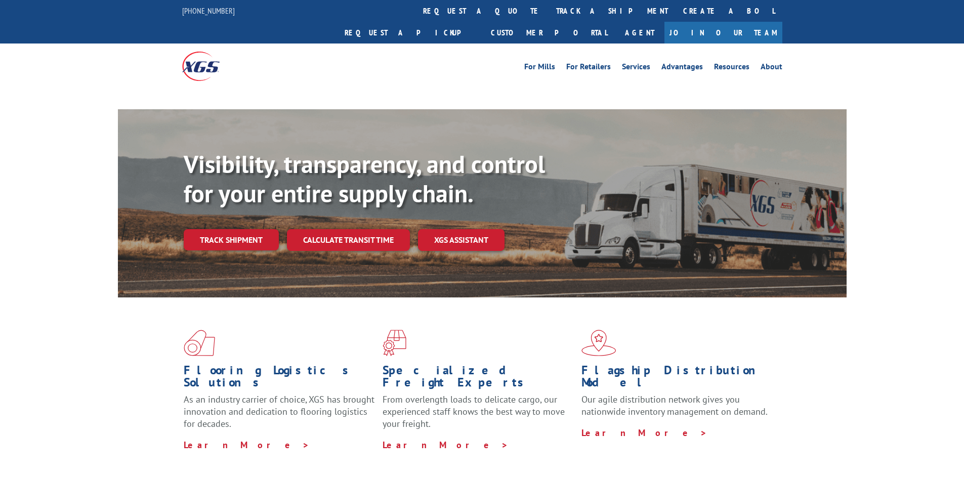 Image resolution: width=964 pixels, height=478 pixels. What do you see at coordinates (231, 240) in the screenshot?
I see `a: Track shipment` at bounding box center [231, 240].